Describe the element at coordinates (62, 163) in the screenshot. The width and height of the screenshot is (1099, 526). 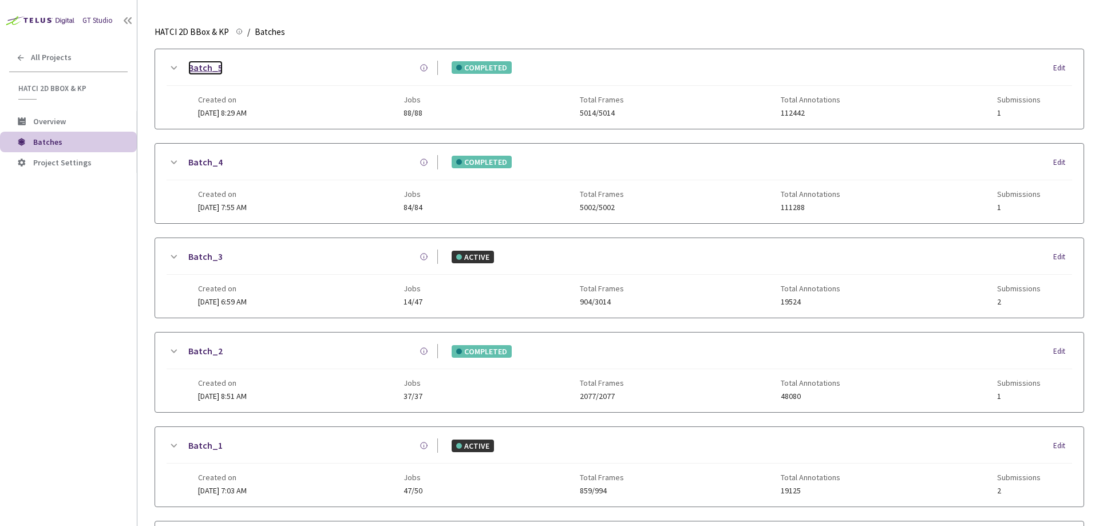
I see `span: Project Settings` at that location.